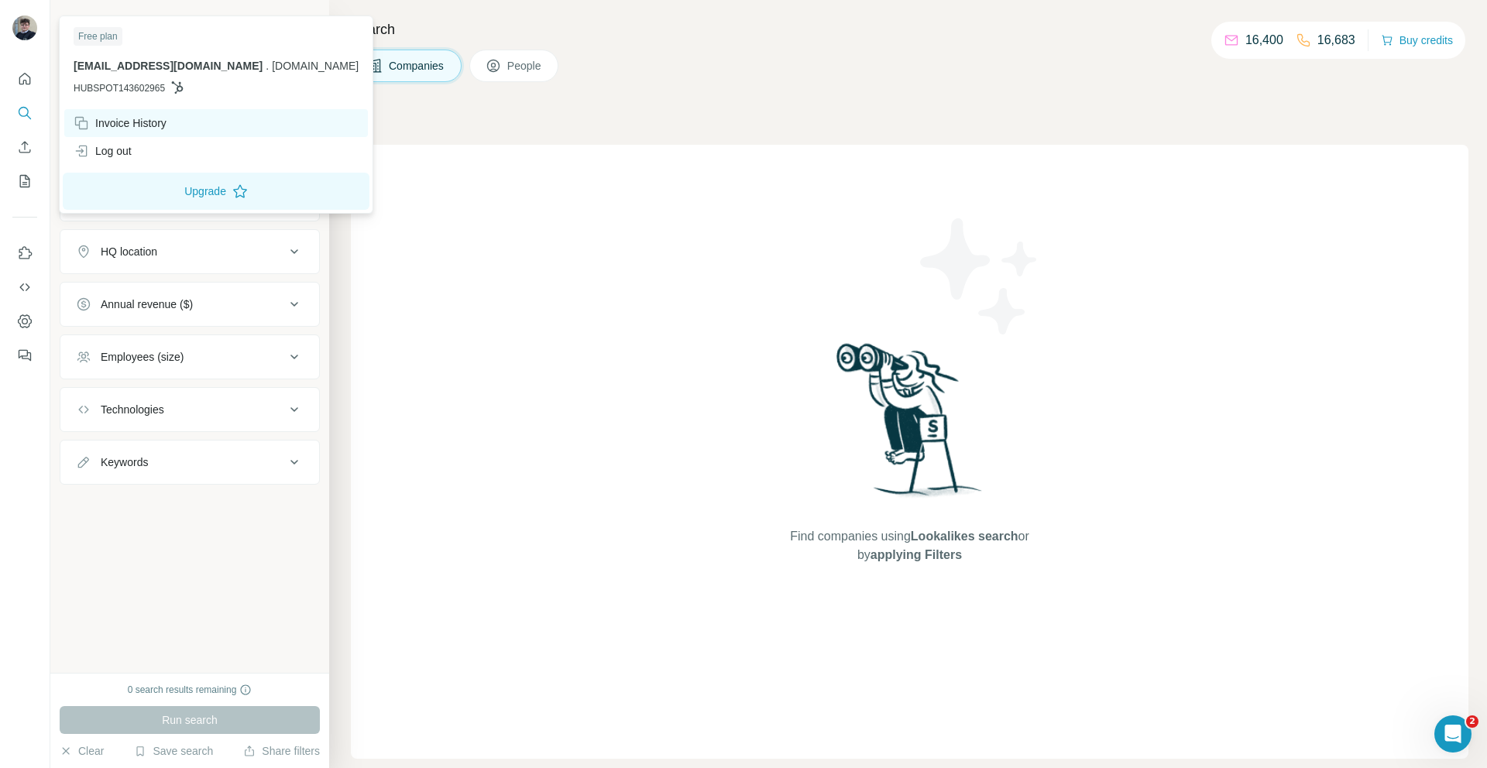 This screenshot has width=1487, height=768. What do you see at coordinates (190, 357) in the screenshot?
I see `button: Employees (size)` at bounding box center [190, 357].